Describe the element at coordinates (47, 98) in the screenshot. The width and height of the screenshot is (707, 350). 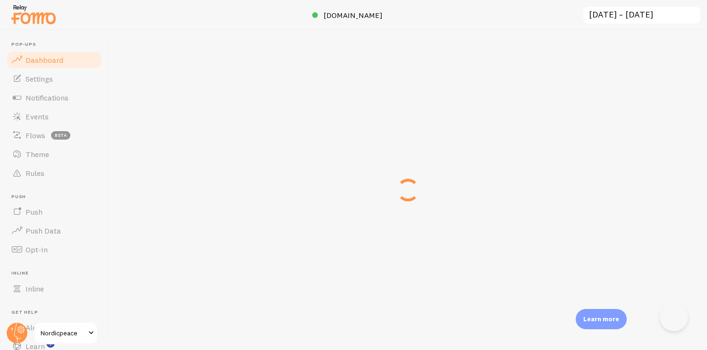
I see `span: Notifications` at that location.